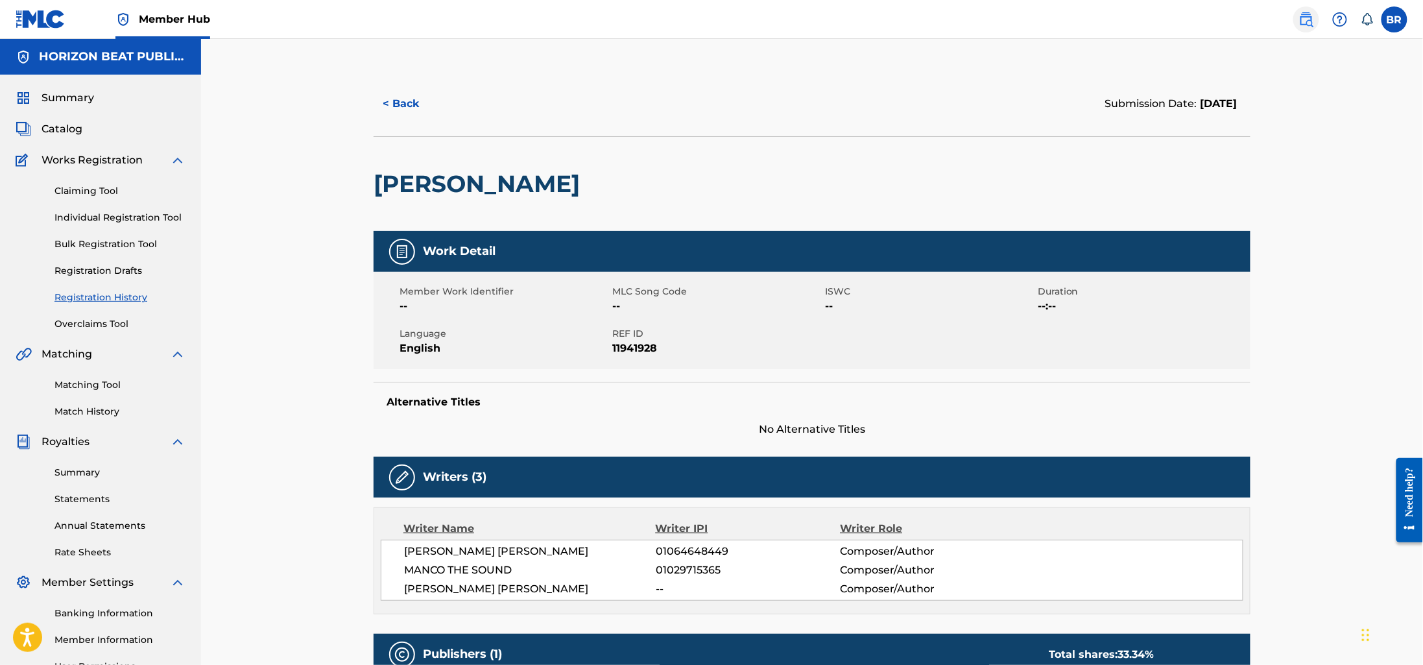 The image size is (1423, 665). I want to click on a: Match History, so click(120, 411).